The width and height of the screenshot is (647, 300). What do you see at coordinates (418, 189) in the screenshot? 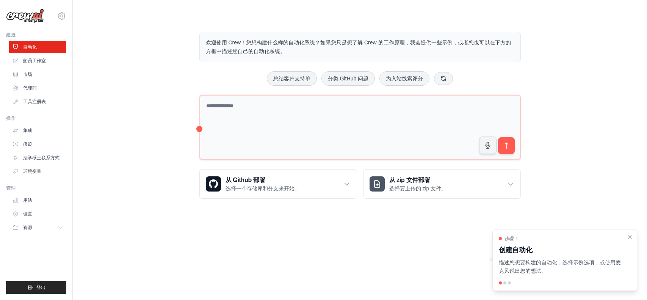
I see `font: 选择要上传的 zip 文件。` at bounding box center [418, 189].